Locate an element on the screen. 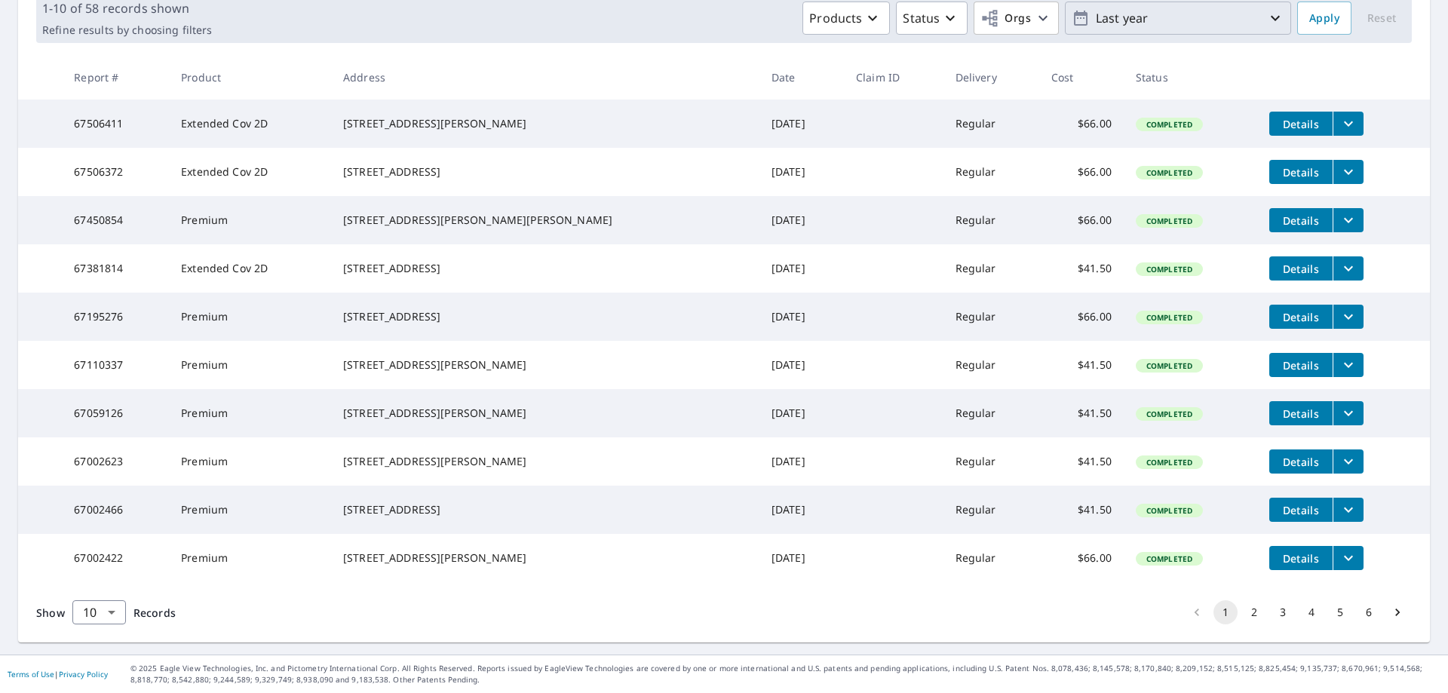  td: 67381814 is located at coordinates (115, 269).